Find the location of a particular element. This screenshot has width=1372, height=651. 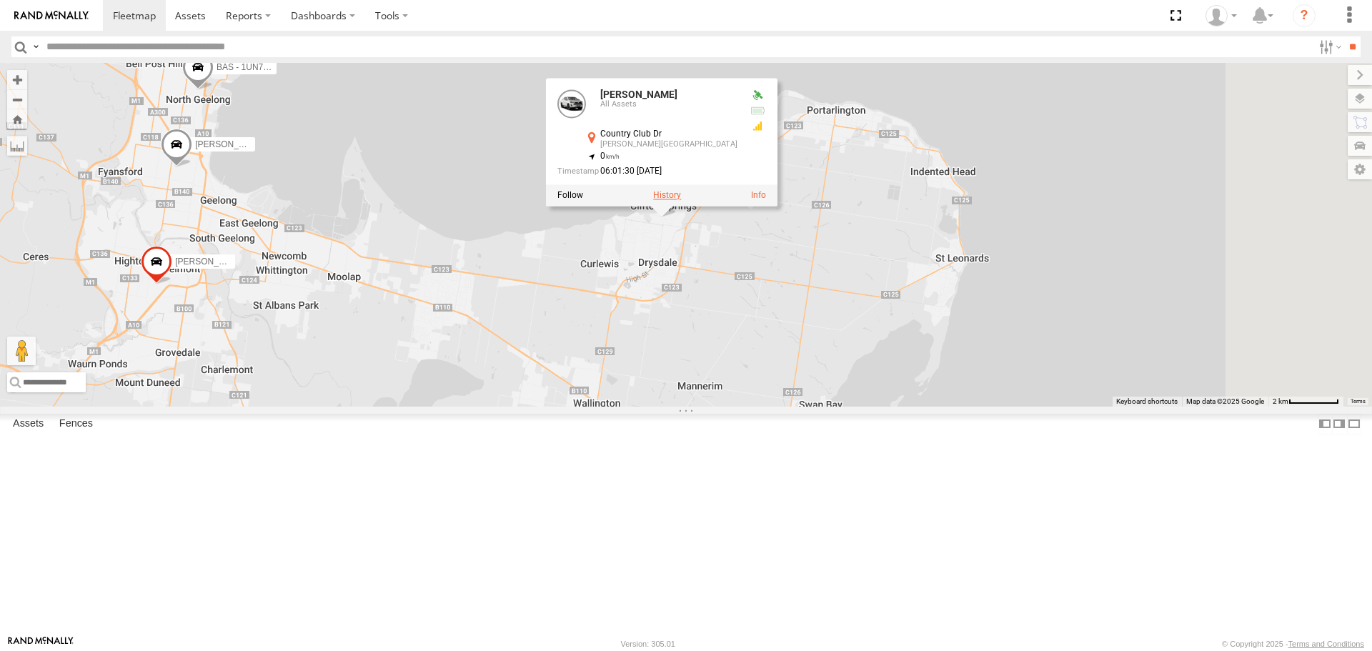

label: Hide Summary Table is located at coordinates (1354, 424).